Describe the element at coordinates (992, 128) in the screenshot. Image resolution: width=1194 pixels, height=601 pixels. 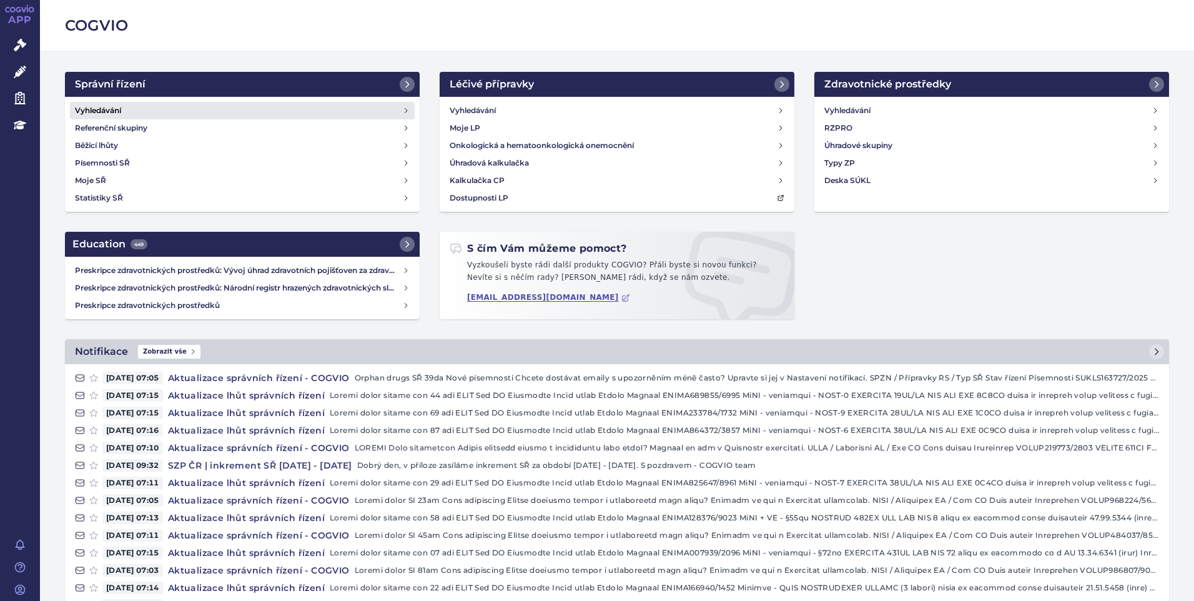
I see `a: RZPRO` at that location.